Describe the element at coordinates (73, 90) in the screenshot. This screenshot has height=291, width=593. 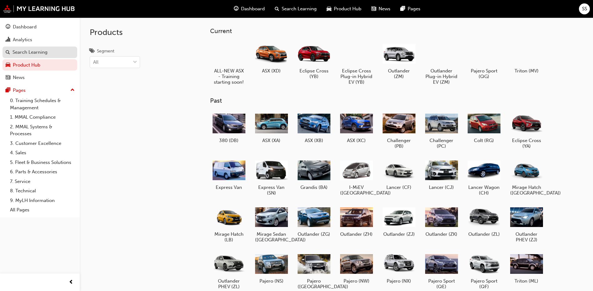
I see `span: up-icon` at that location.